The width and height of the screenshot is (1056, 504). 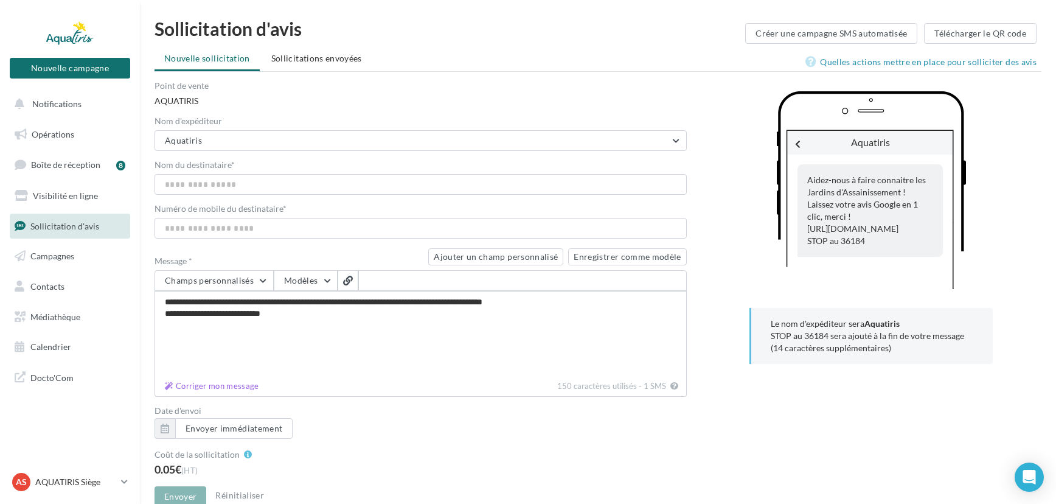 I want to click on button: Créer une campagne SMS automatisée, so click(x=831, y=33).